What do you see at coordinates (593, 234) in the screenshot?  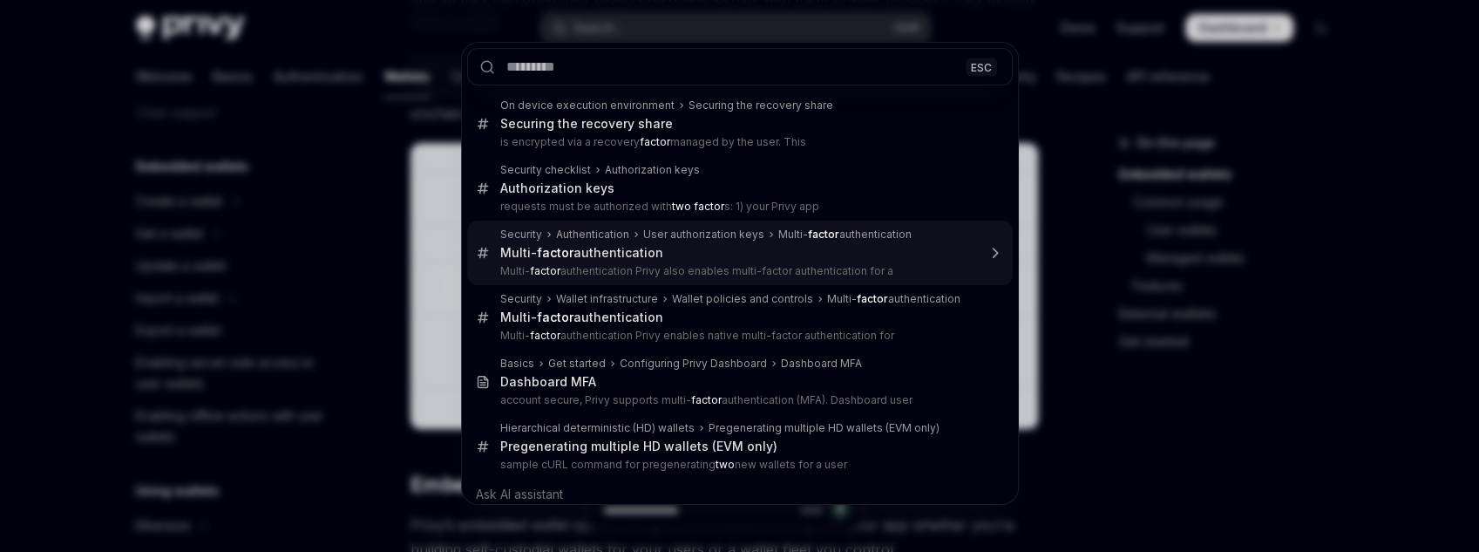 I see `div: Authentication` at bounding box center [593, 234].